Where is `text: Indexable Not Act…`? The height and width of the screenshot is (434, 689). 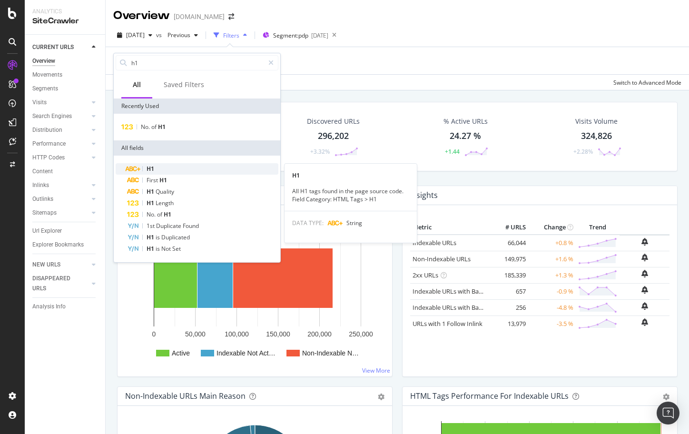
text: Indexable Not Act… is located at coordinates (246, 353).